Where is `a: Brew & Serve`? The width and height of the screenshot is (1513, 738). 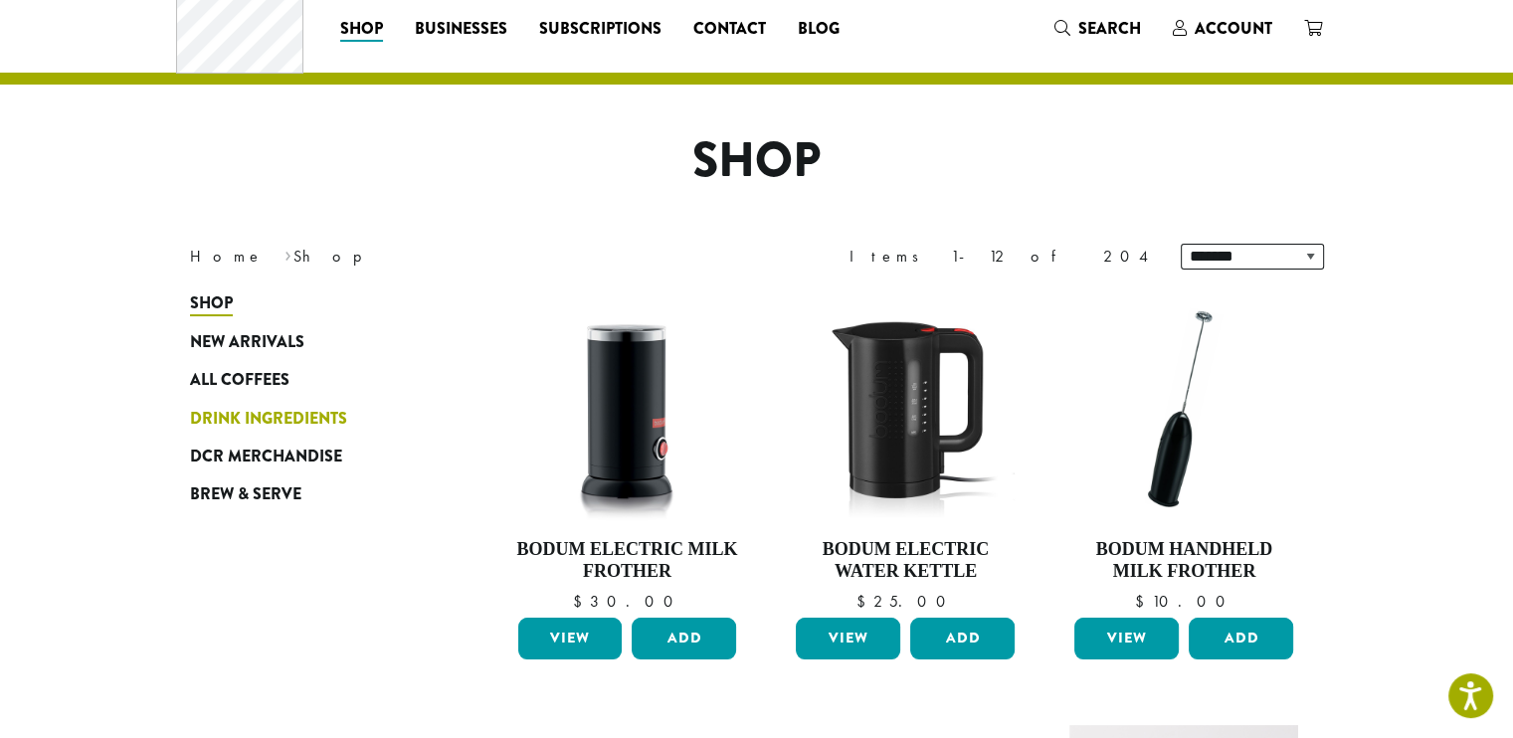
a: Brew & Serve is located at coordinates (309, 494).